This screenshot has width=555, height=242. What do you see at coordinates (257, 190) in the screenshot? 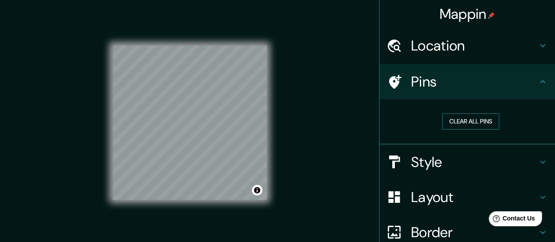
I see `button: Toggle attribution` at bounding box center [257, 190].